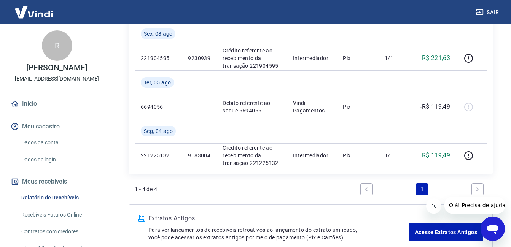 The image size is (511, 247). Describe the element at coordinates (34, 8) in the screenshot. I see `span: Olá! Precisa de ajuda?` at that location.